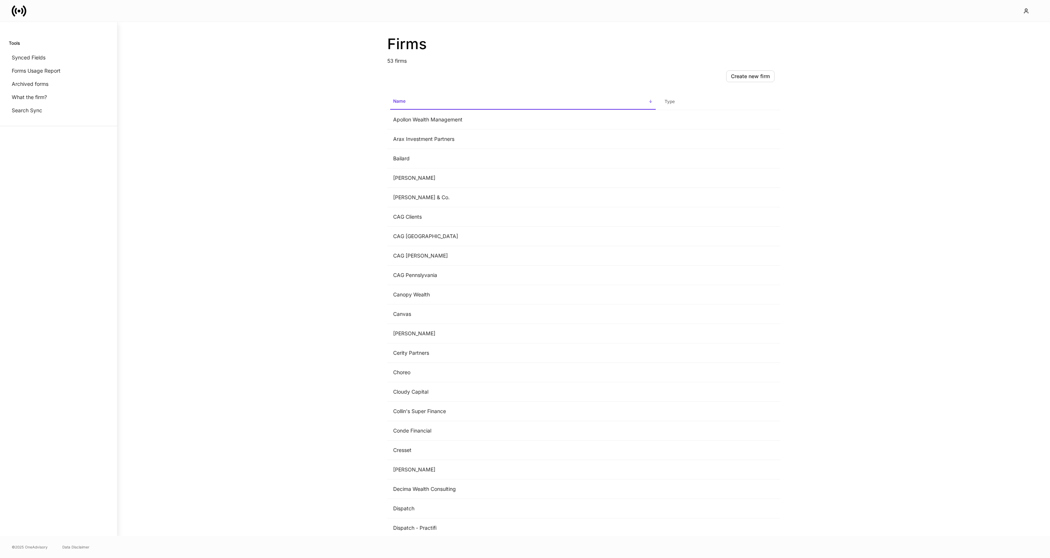 The height and width of the screenshot is (558, 1050). I want to click on a: Data Disclaimer, so click(76, 547).